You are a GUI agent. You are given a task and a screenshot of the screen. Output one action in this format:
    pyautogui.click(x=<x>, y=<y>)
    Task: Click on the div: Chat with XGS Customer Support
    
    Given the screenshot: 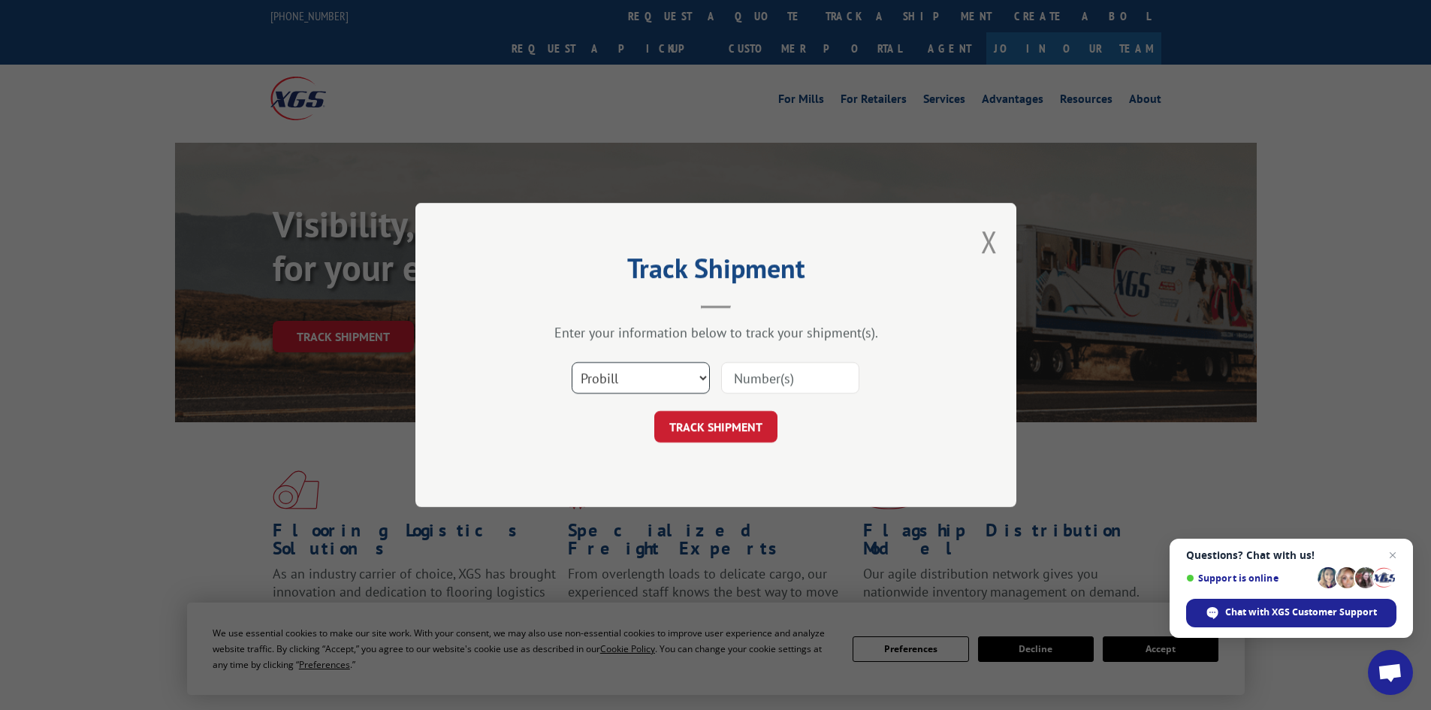 What is the action you would take?
    pyautogui.click(x=1292, y=613)
    